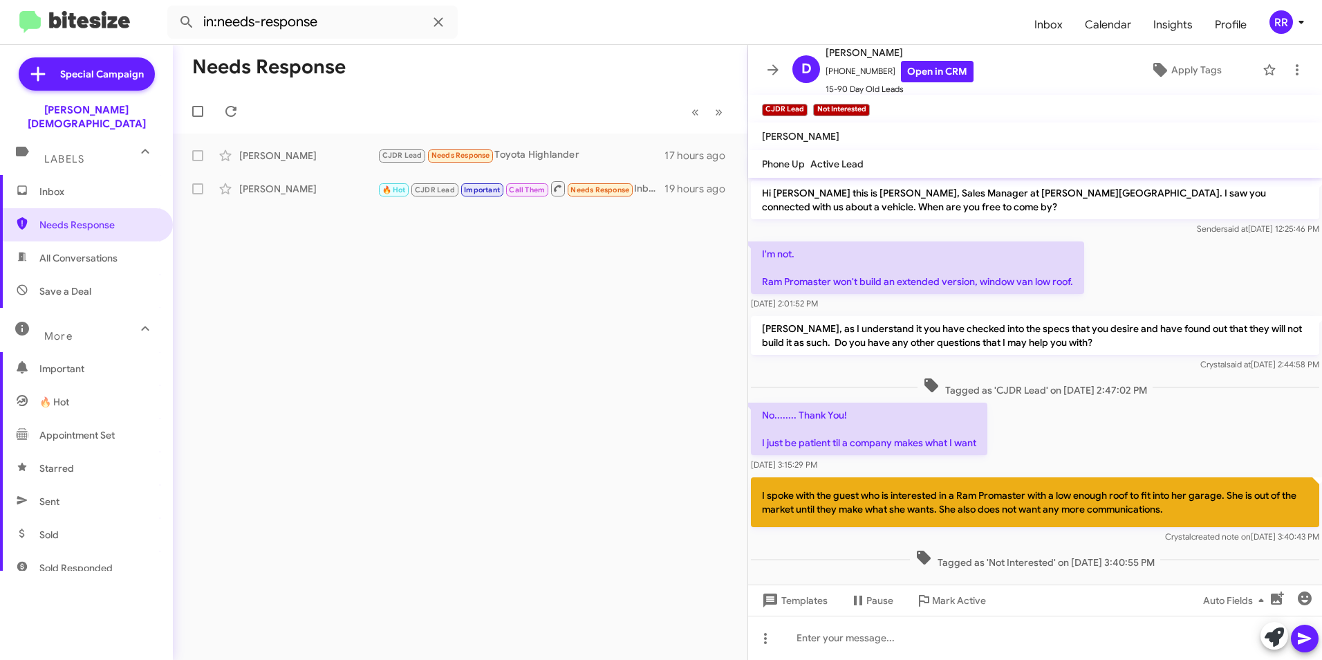  I want to click on small: Not Interested, so click(841, 110).